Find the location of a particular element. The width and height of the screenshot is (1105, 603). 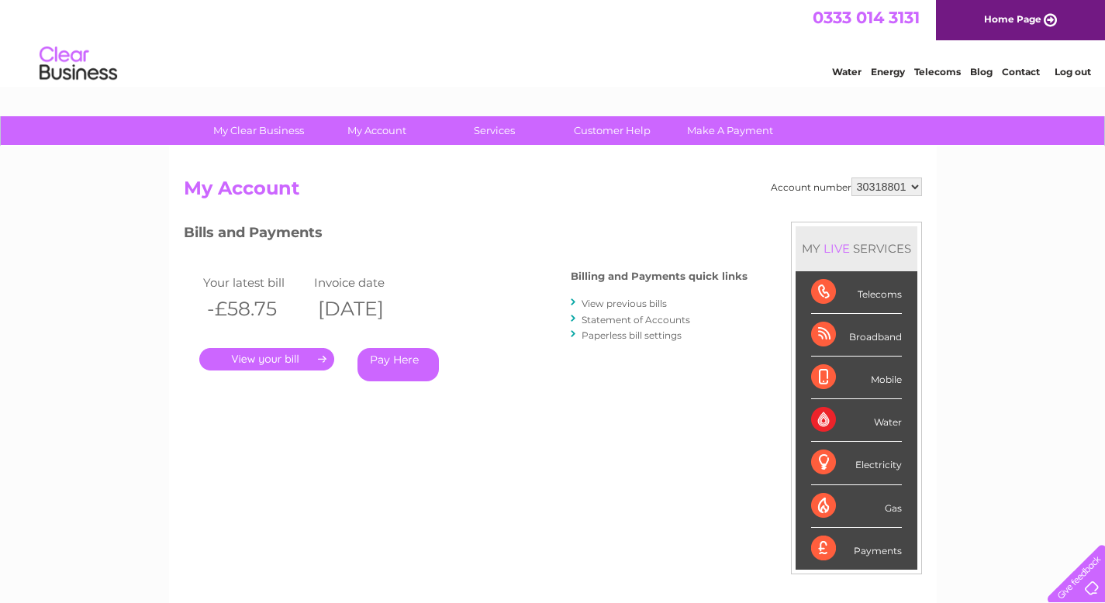

a: Blog is located at coordinates (981, 71).